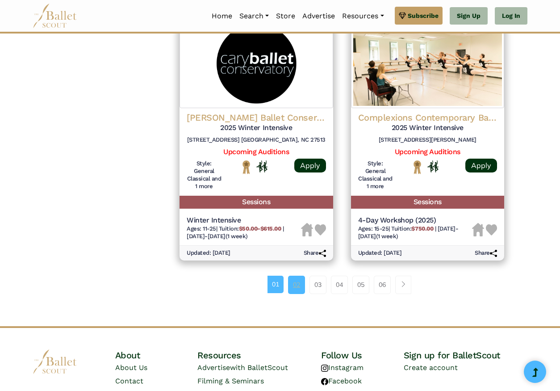 The width and height of the screenshot is (560, 391). What do you see at coordinates (259, 367) in the screenshot?
I see `span: with BalletScout` at bounding box center [259, 367].